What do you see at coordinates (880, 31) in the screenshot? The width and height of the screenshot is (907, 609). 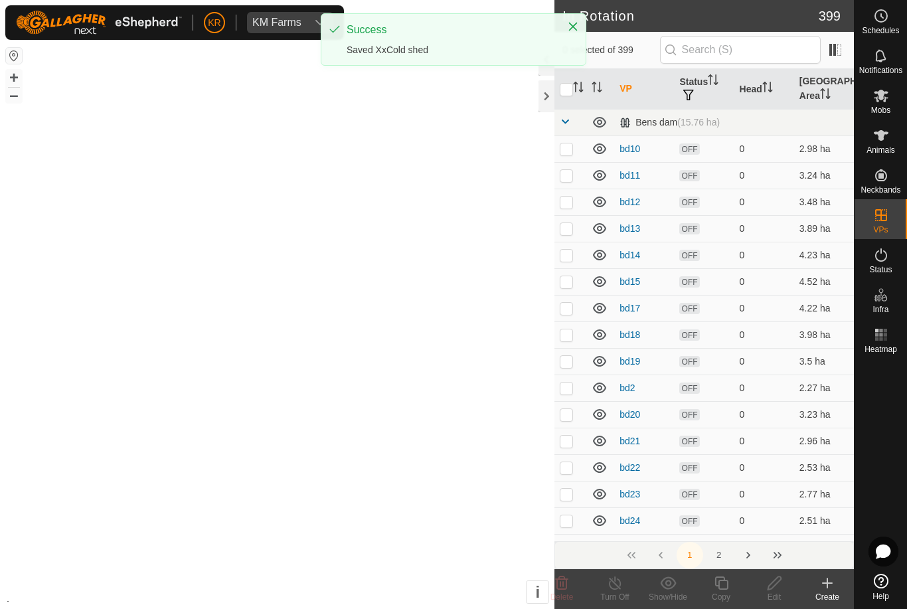 I see `span: Schedules` at bounding box center [880, 31].